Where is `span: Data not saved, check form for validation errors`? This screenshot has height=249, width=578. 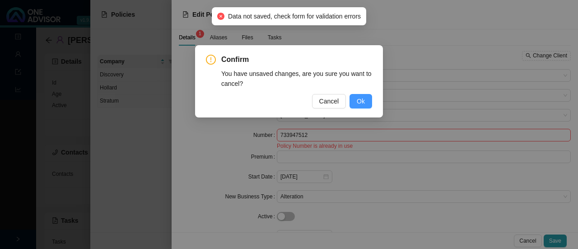 span: Data not saved, check form for validation errors is located at coordinates (295, 16).